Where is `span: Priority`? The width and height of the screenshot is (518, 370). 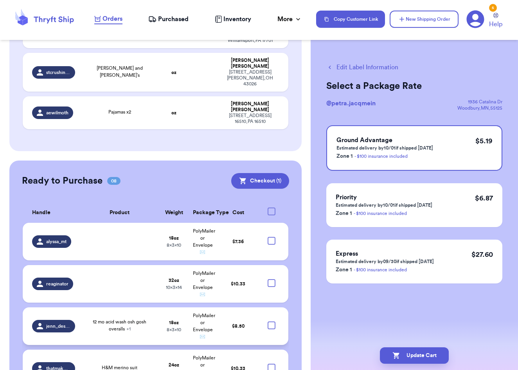
span: Priority is located at coordinates (346, 197).